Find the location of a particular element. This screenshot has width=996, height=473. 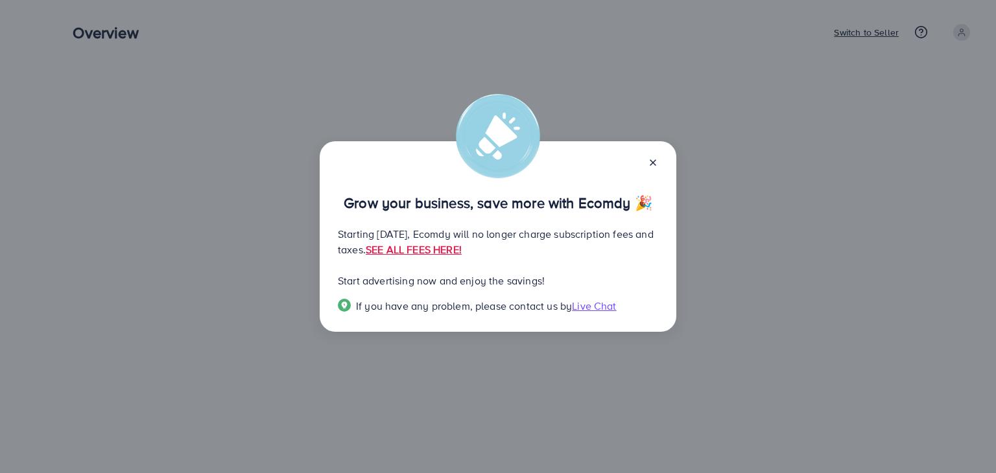

a: SEE ALL FEES HERE! is located at coordinates (414, 250).